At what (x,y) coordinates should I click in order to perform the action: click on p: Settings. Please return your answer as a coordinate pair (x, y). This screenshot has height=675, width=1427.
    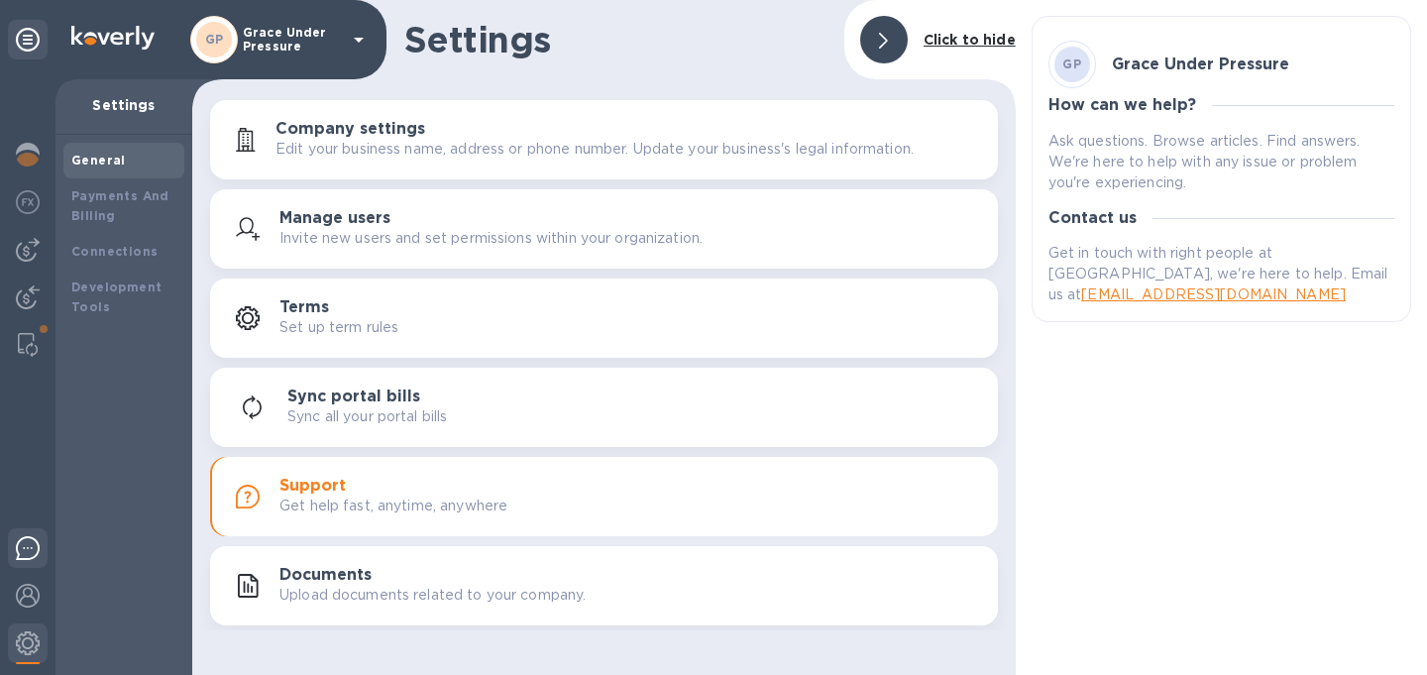
    Looking at the image, I should click on (124, 105).